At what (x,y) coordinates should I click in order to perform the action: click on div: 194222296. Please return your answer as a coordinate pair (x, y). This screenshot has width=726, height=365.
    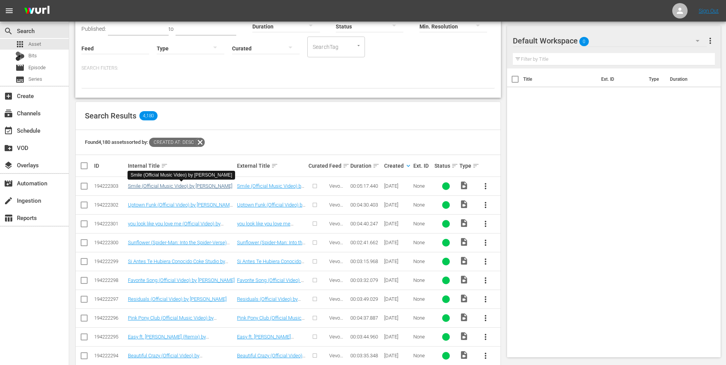
    Looking at the image, I should click on (110, 317).